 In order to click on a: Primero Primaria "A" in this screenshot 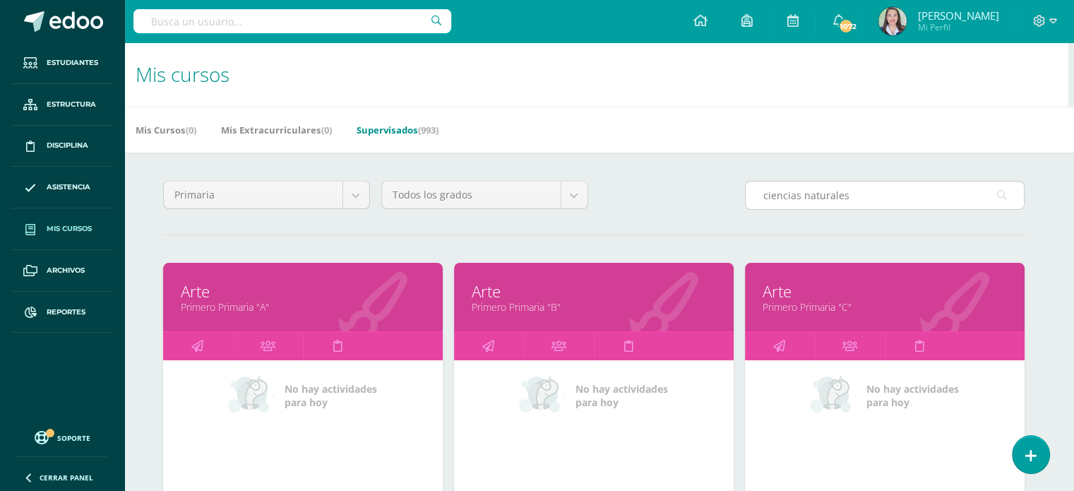, I will do `click(303, 306)`.